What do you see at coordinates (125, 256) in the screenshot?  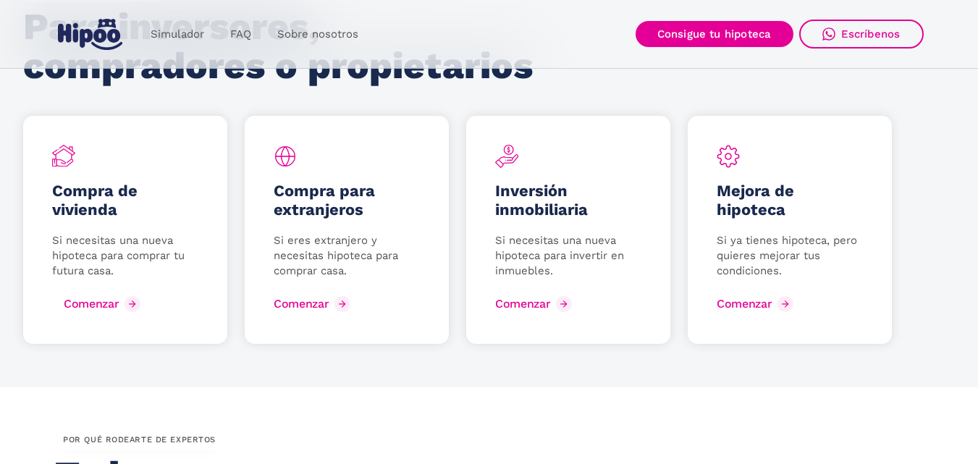 I see `p: Si necesitas una nueva hipoteca para comprar tu futura casa.` at bounding box center [125, 256].